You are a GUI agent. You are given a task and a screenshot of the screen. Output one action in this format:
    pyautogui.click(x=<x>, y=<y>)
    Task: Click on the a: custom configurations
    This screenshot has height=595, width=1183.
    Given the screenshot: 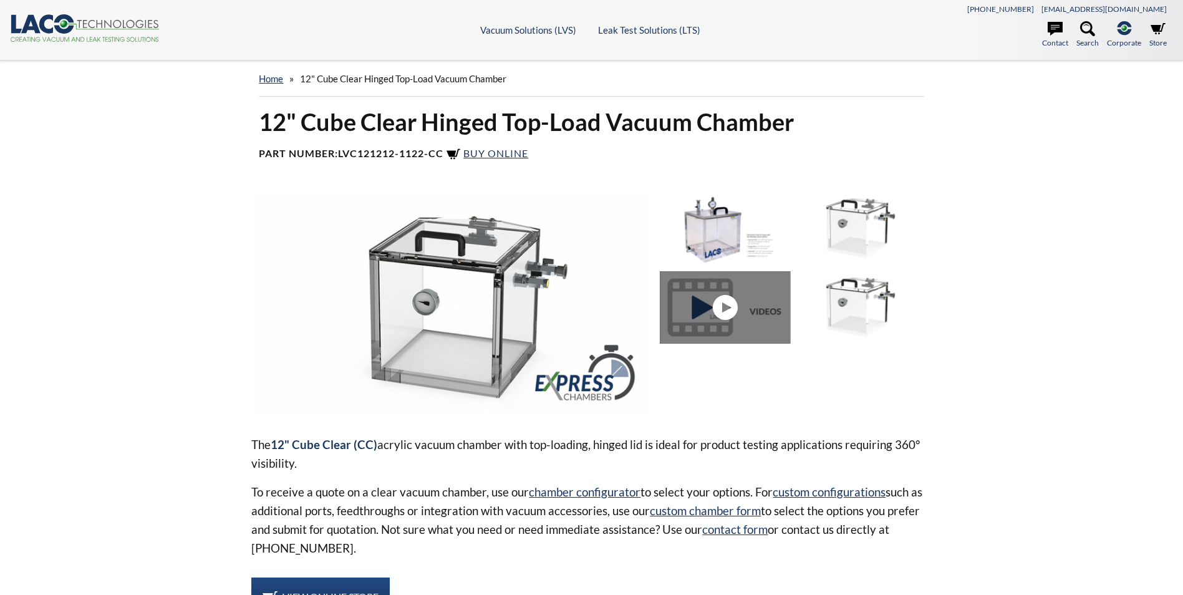 What is the action you would take?
    pyautogui.click(x=829, y=492)
    